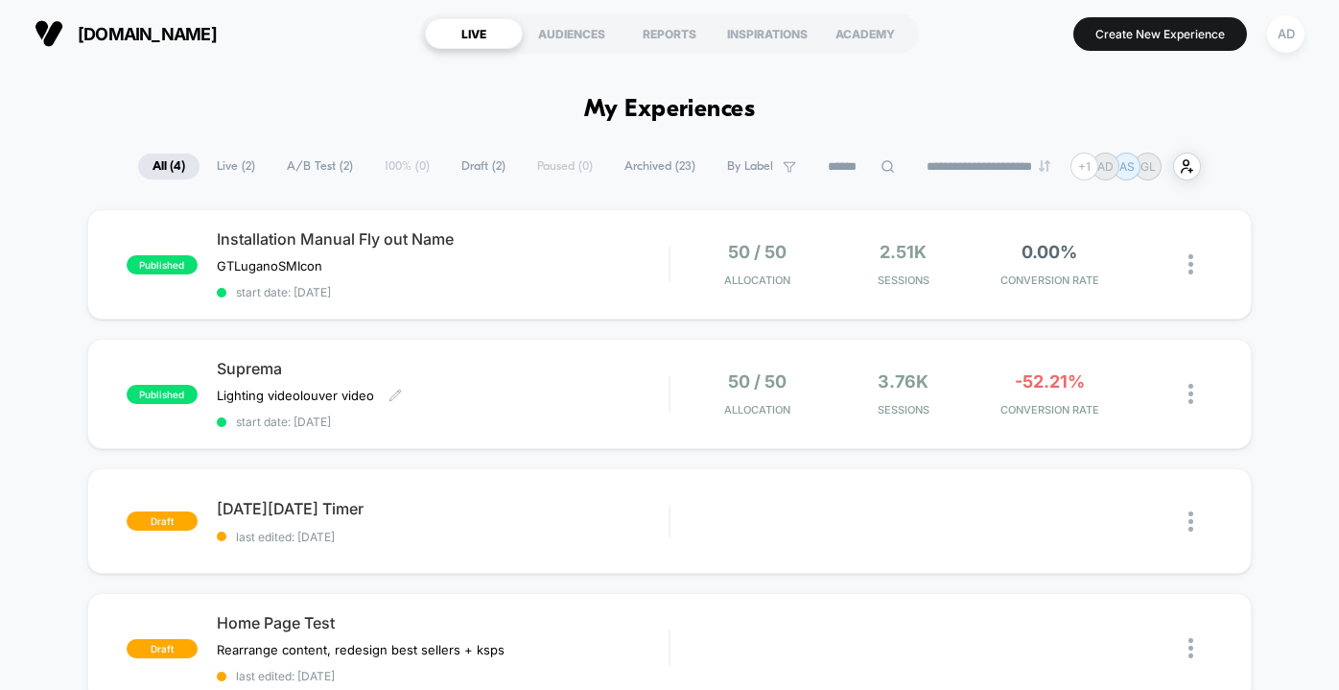 The height and width of the screenshot is (690, 1339). Describe the element at coordinates (670, 34) in the screenshot. I see `div: REPORTS` at that location.